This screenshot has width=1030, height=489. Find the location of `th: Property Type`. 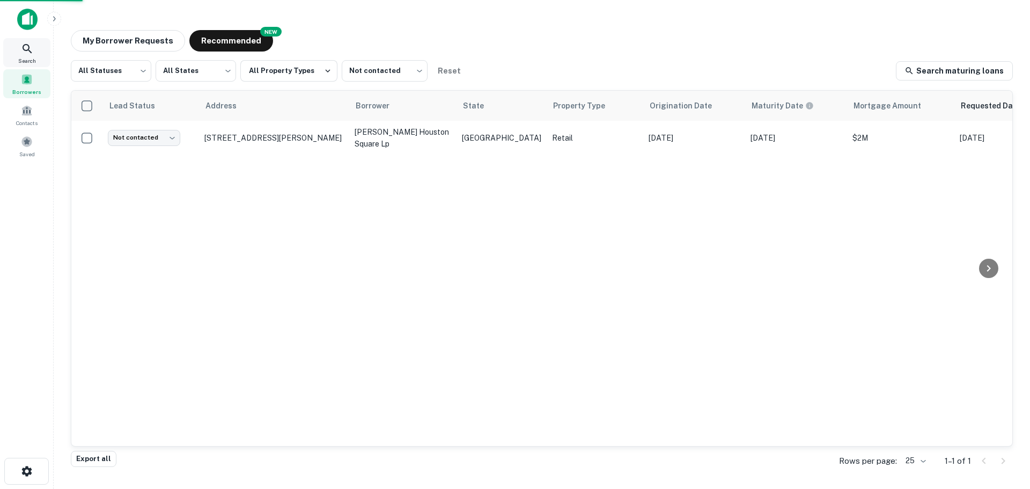

th: Property Type is located at coordinates (595, 106).